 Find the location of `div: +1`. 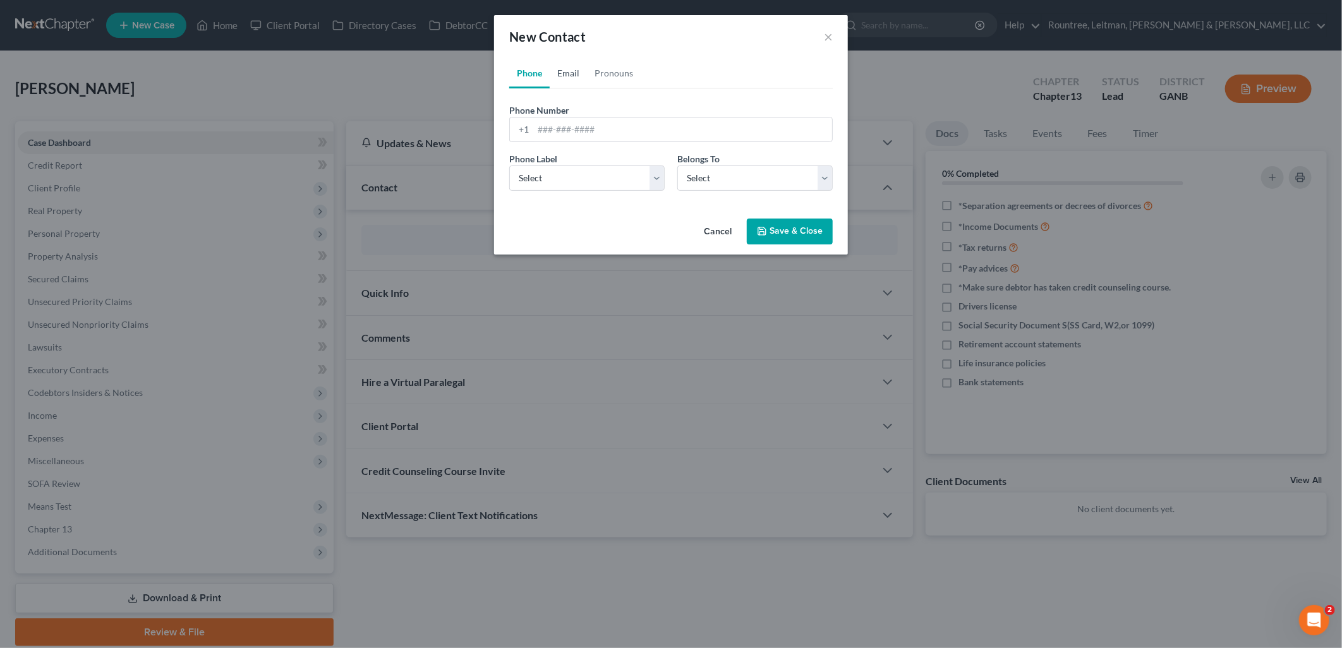

div: +1 is located at coordinates (521, 130).